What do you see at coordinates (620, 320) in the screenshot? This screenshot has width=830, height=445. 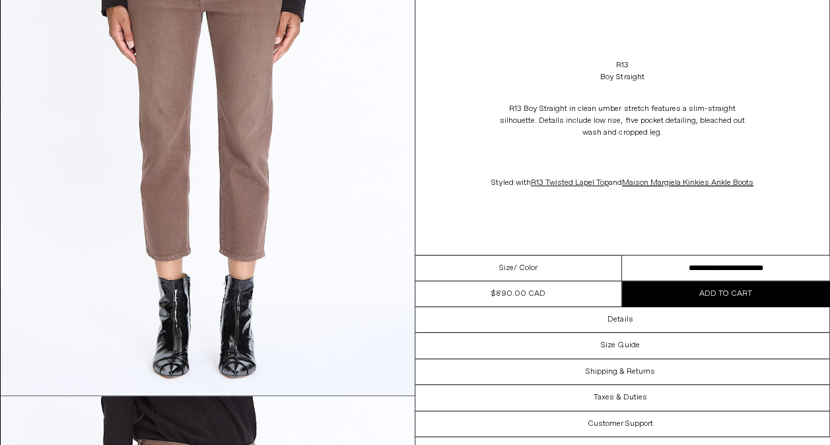 I see `h3: Details` at bounding box center [620, 320].